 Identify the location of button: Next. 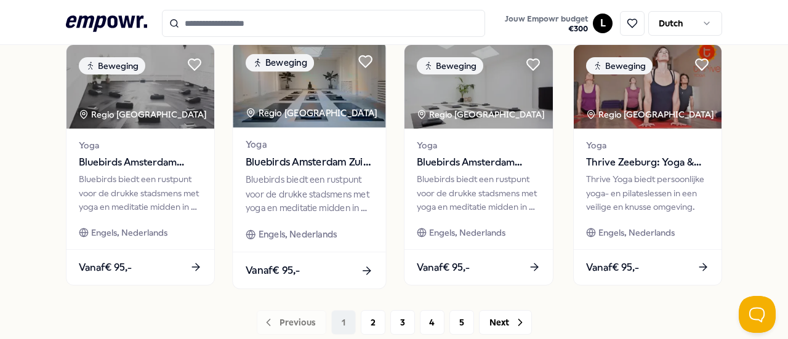
(505, 323).